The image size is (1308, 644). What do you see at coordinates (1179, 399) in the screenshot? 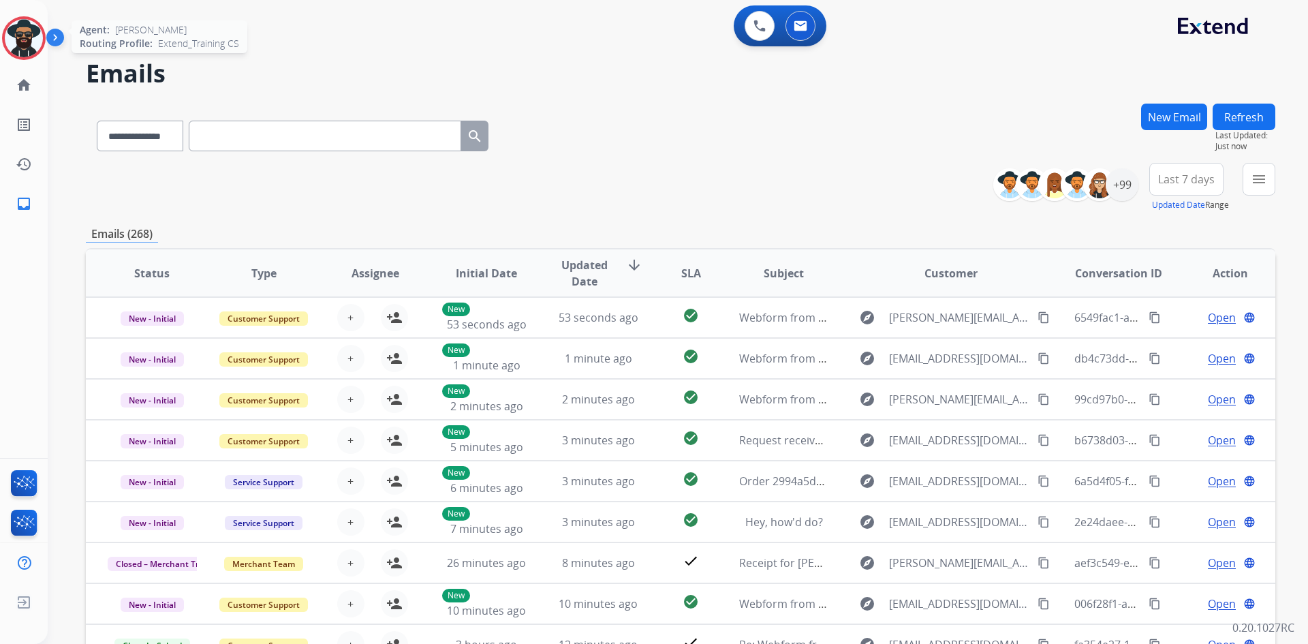
I see `span: 99cd97b0-7d6c-49b5-859a-5f0928b7956b` at bounding box center [1179, 399].